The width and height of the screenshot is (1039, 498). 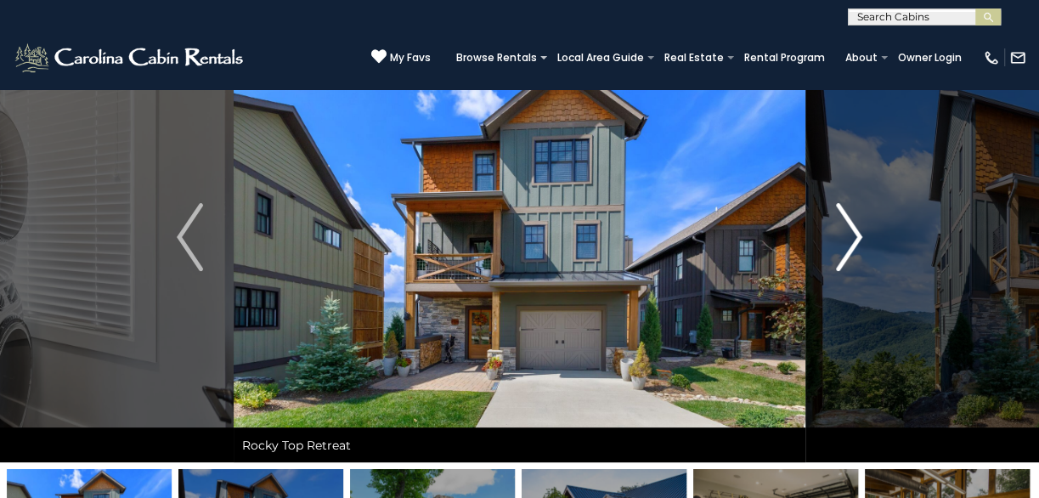 I want to click on a: Local Area Guide, so click(x=601, y=58).